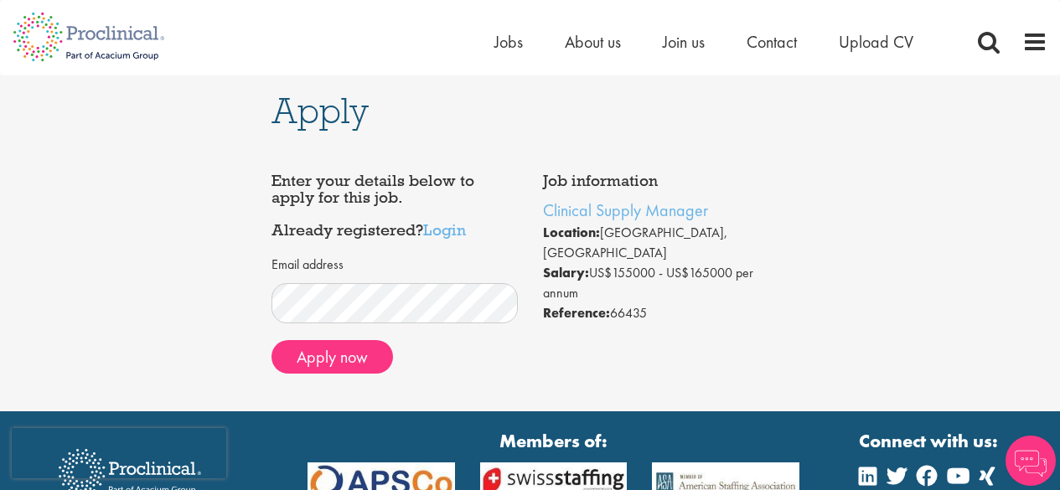 The height and width of the screenshot is (490, 1060). What do you see at coordinates (565, 272) in the screenshot?
I see `strong: Salary:` at bounding box center [565, 272].